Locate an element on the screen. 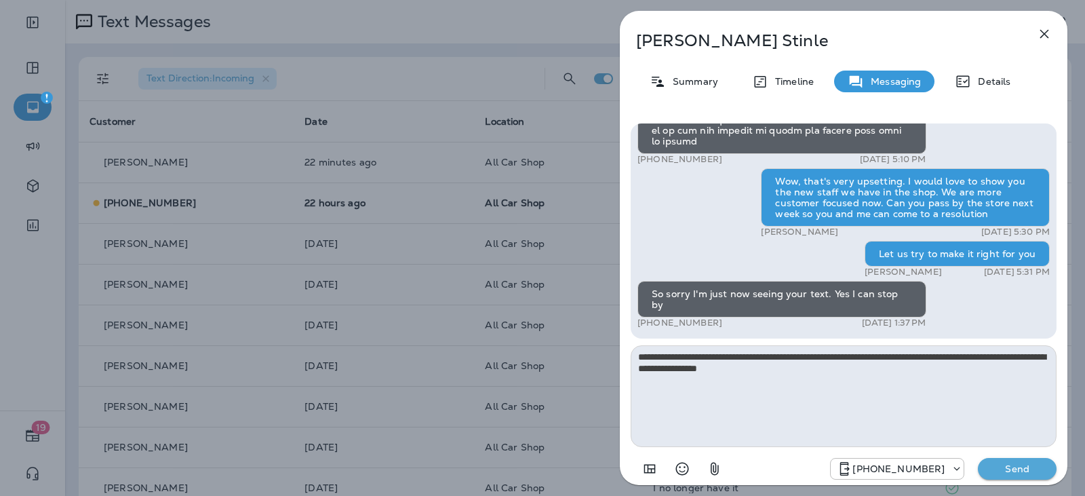  p: Send is located at coordinates (1018, 469).